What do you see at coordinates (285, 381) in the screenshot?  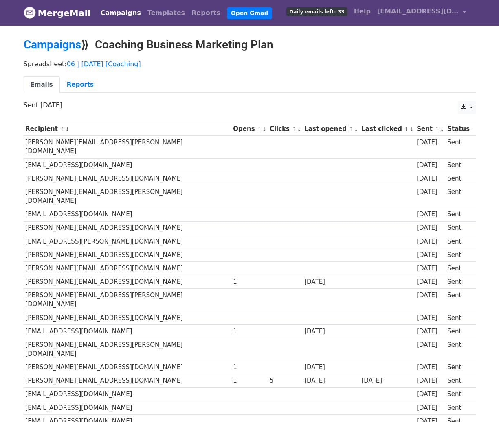 I see `div: 5` at bounding box center [285, 381].